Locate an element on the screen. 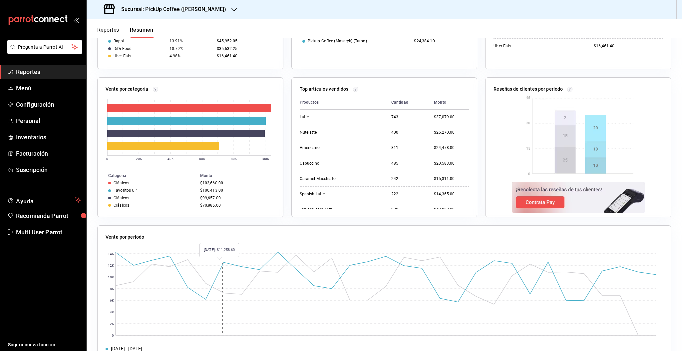  div: Nutelatte is located at coordinates (333, 132).